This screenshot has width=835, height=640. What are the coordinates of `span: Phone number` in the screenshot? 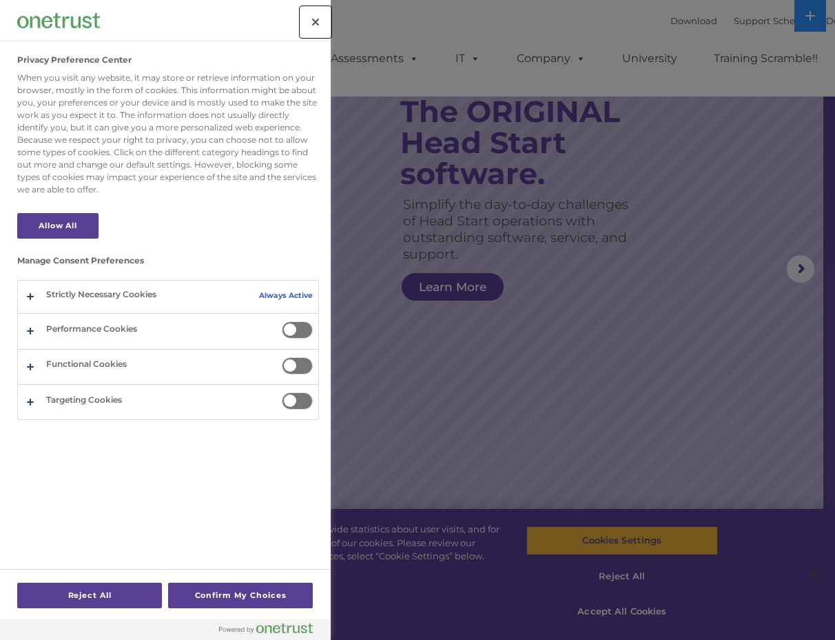 It's located at (213, 152).